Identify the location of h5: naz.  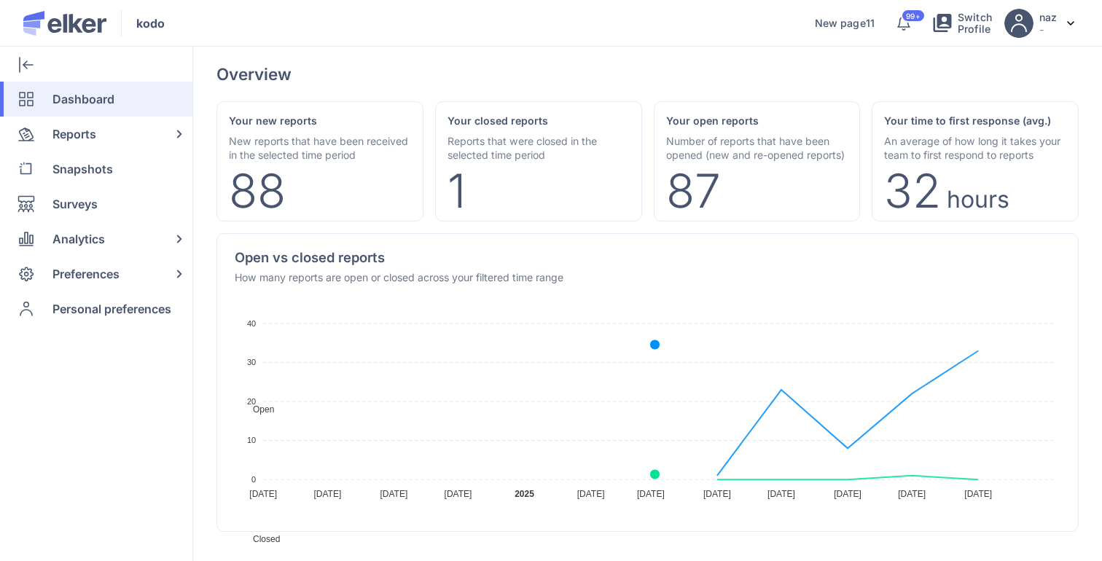
(1048, 17).